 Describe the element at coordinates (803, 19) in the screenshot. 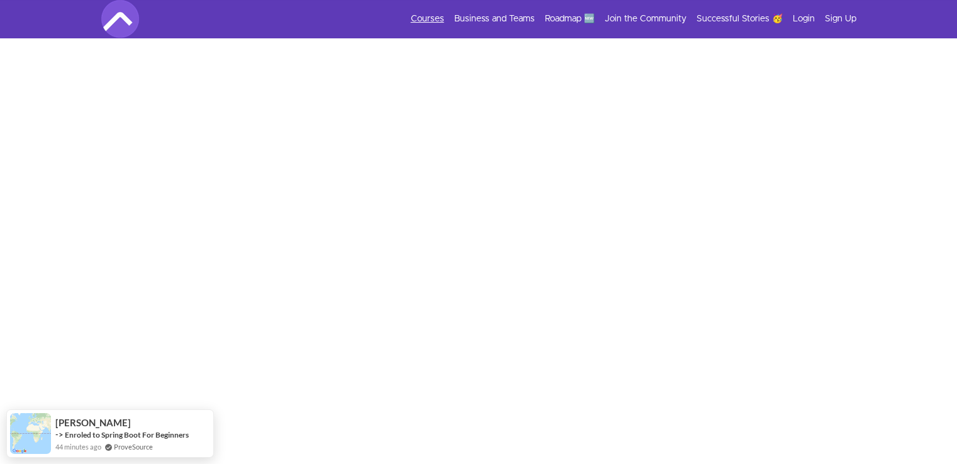

I see `a: Login` at that location.